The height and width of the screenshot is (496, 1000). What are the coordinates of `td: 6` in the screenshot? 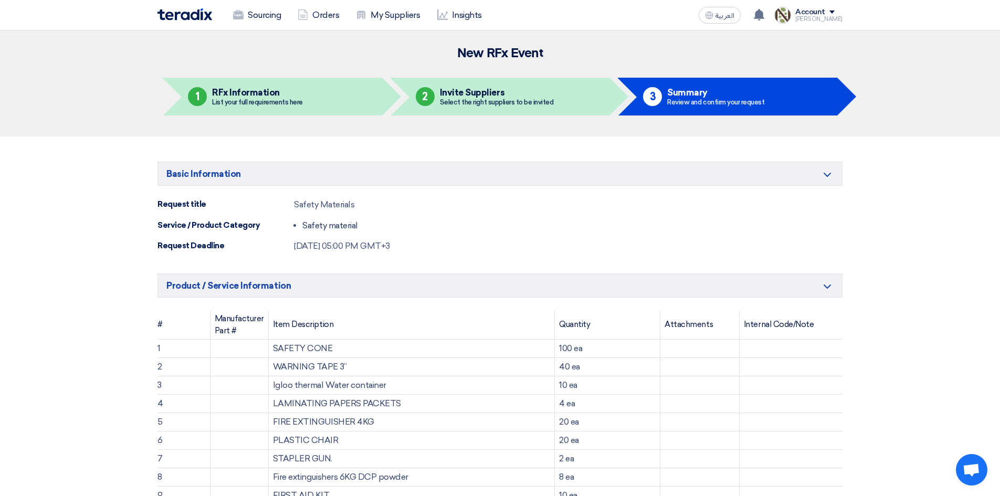 It's located at (184, 440).